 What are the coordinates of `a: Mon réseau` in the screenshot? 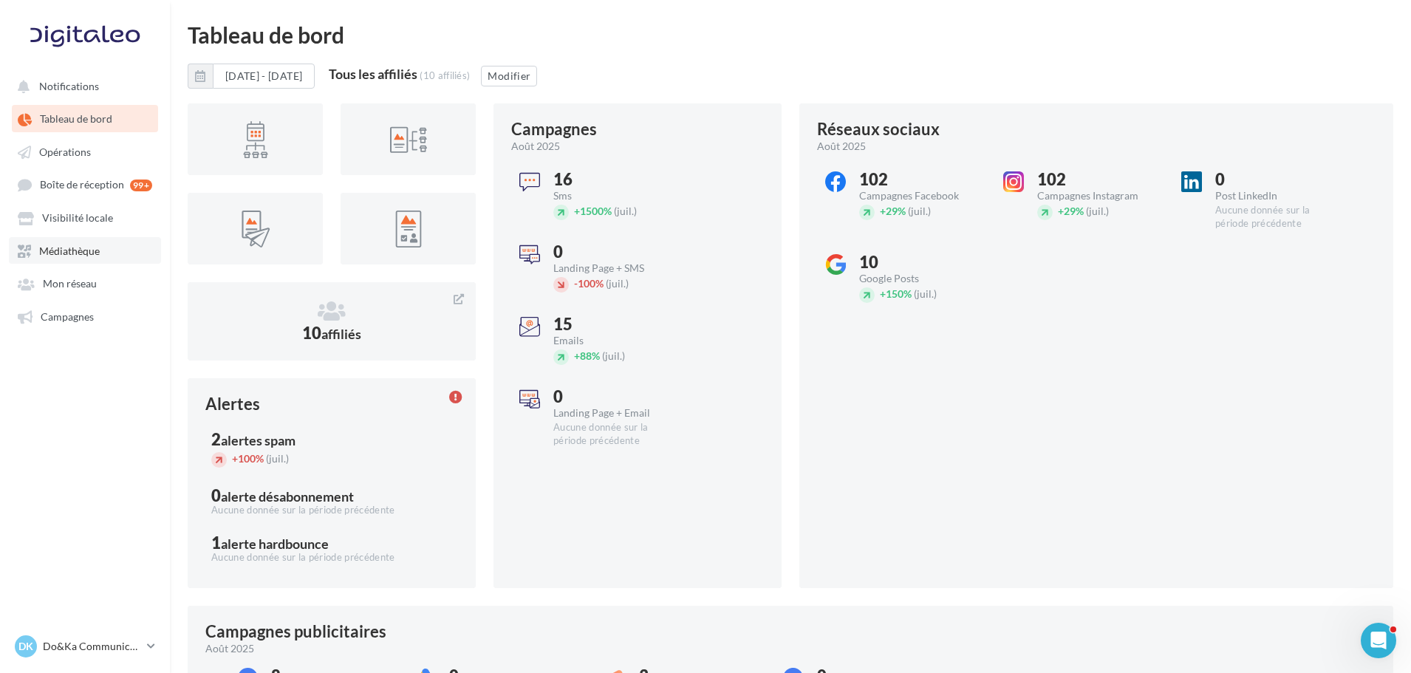 It's located at (85, 283).